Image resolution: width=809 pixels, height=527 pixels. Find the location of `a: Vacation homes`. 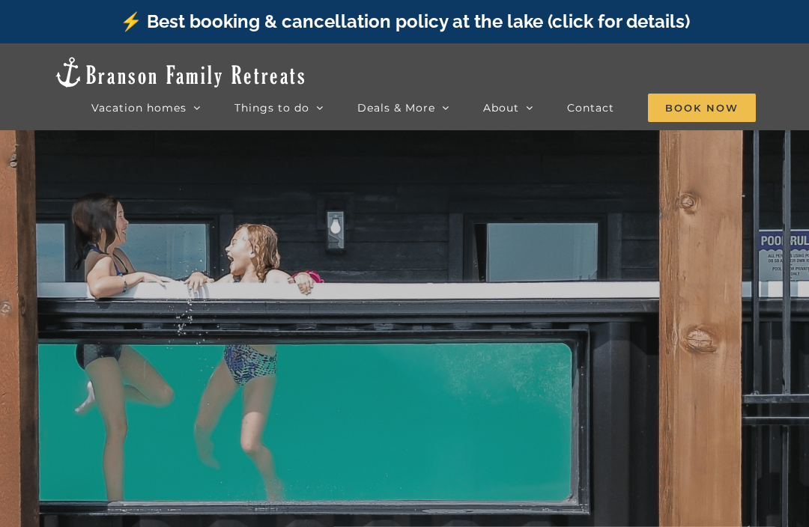

a: Vacation homes is located at coordinates (146, 108).